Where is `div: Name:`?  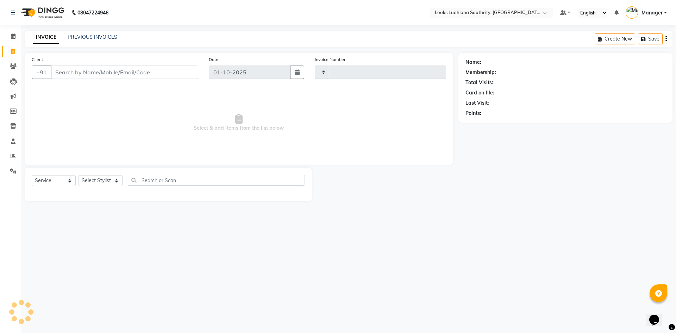
div: Name: is located at coordinates (473, 62).